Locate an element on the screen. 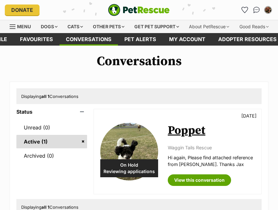  span: Menu is located at coordinates (24, 26).